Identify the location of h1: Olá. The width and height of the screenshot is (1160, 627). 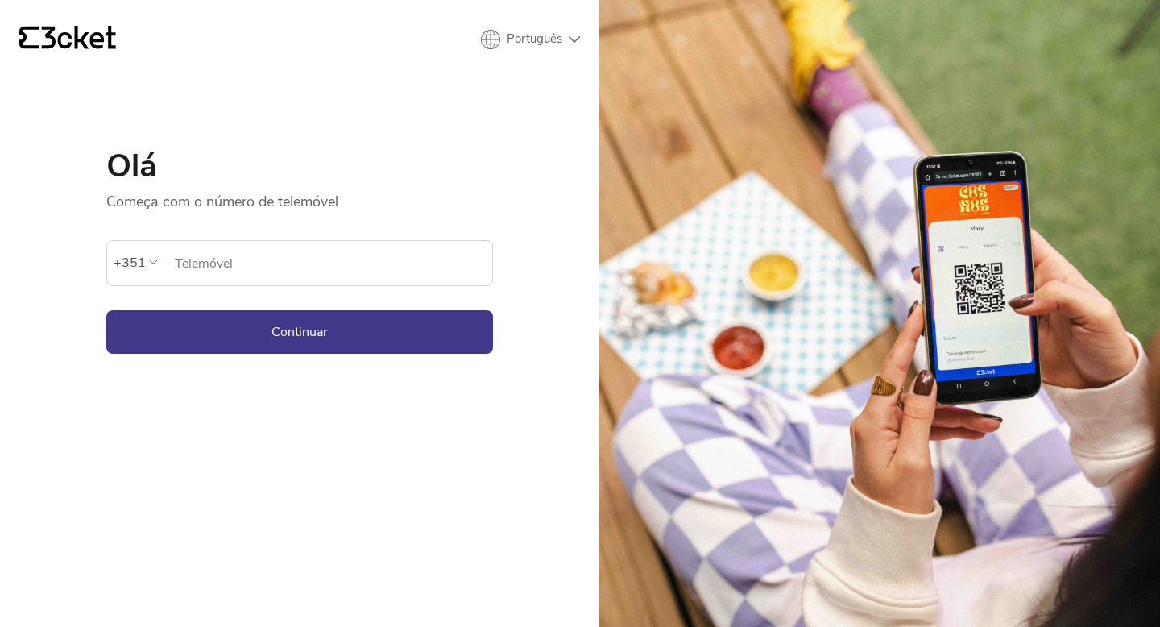
(300, 166).